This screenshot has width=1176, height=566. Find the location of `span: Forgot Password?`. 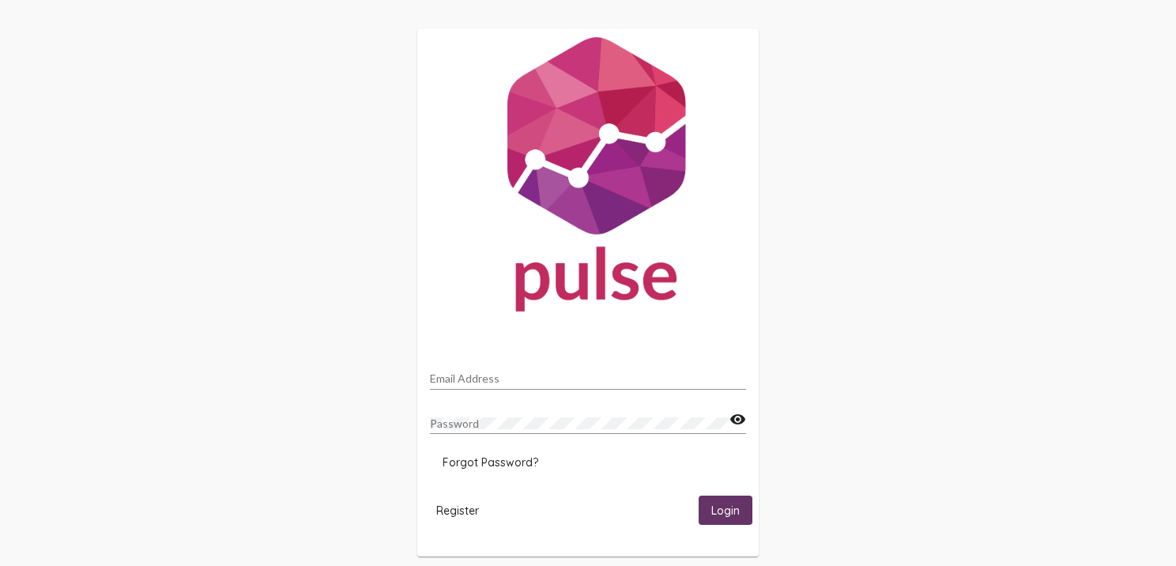

span: Forgot Password? is located at coordinates (490, 462).